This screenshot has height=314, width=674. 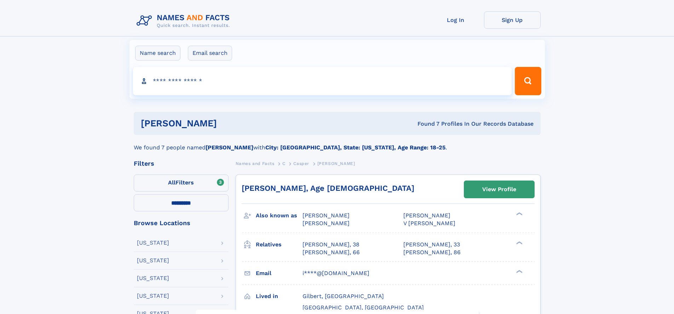 I want to click on h3: Email, so click(x=279, y=273).